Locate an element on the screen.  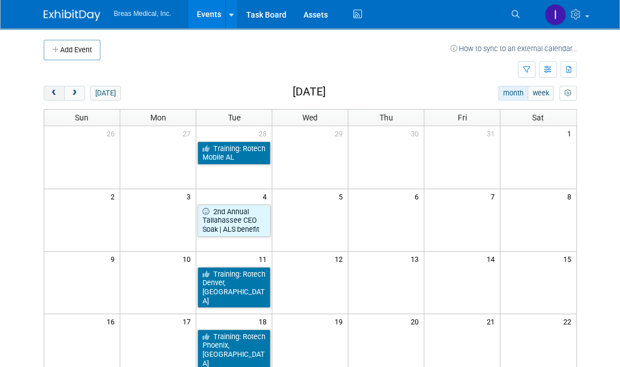
img: ExhibitDay is located at coordinates (72, 15).